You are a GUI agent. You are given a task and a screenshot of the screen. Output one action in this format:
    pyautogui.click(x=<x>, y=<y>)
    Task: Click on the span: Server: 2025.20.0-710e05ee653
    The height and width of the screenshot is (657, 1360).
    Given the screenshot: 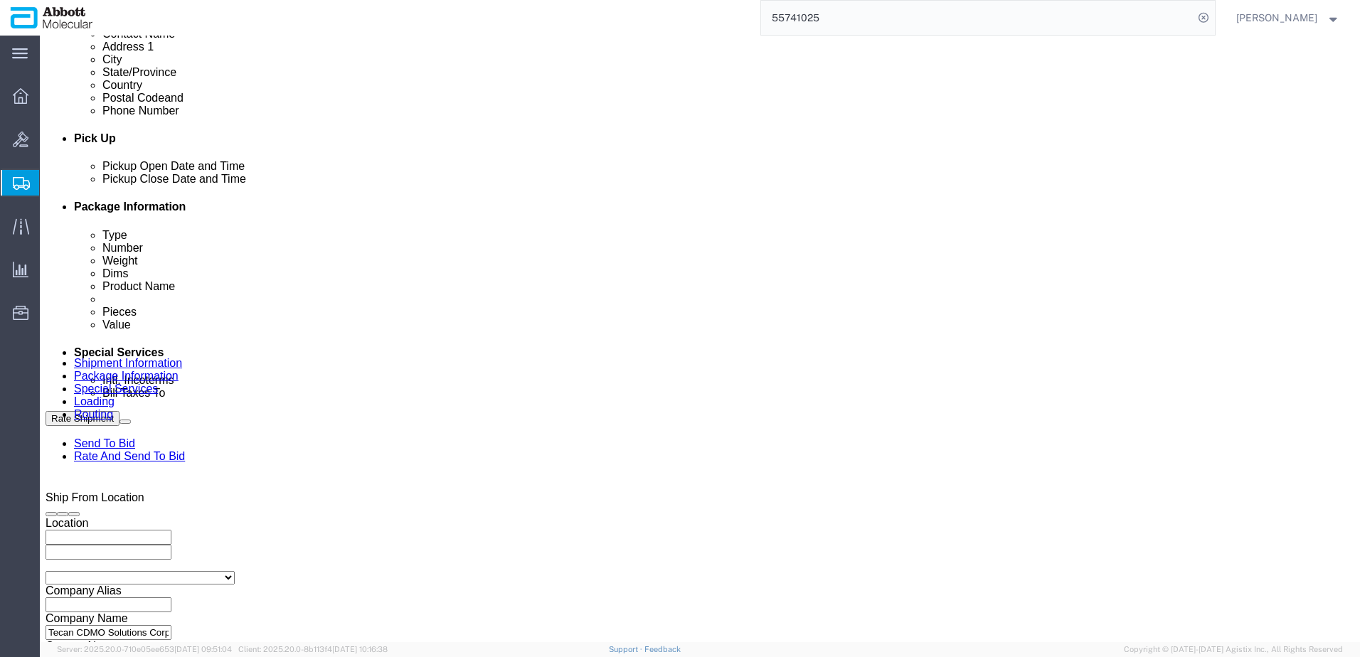 What is the action you would take?
    pyautogui.click(x=144, y=649)
    